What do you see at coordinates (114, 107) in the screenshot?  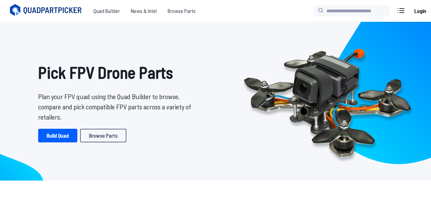 I see `p: Plan your FPV quad using the Quad Builder to browse, compare and pick compatible FPV parts across...` at bounding box center [114, 107].